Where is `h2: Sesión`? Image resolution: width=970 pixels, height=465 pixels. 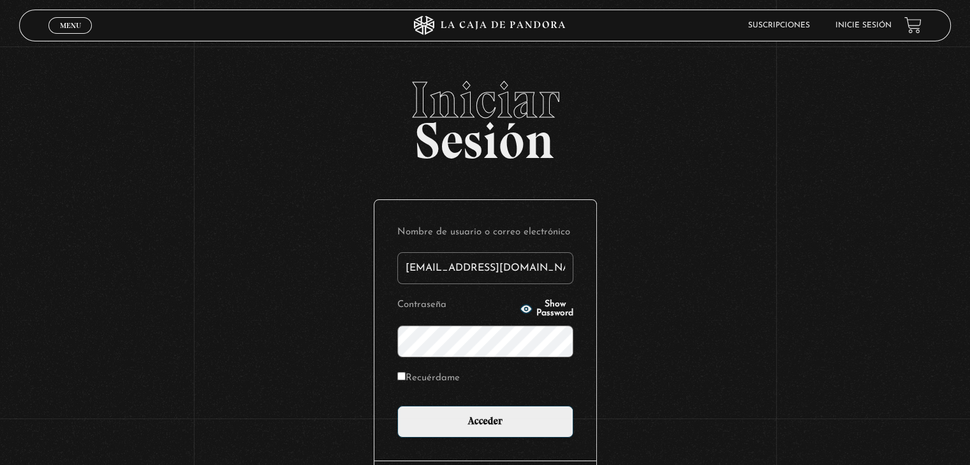 h2: Sesión is located at coordinates (485, 115).